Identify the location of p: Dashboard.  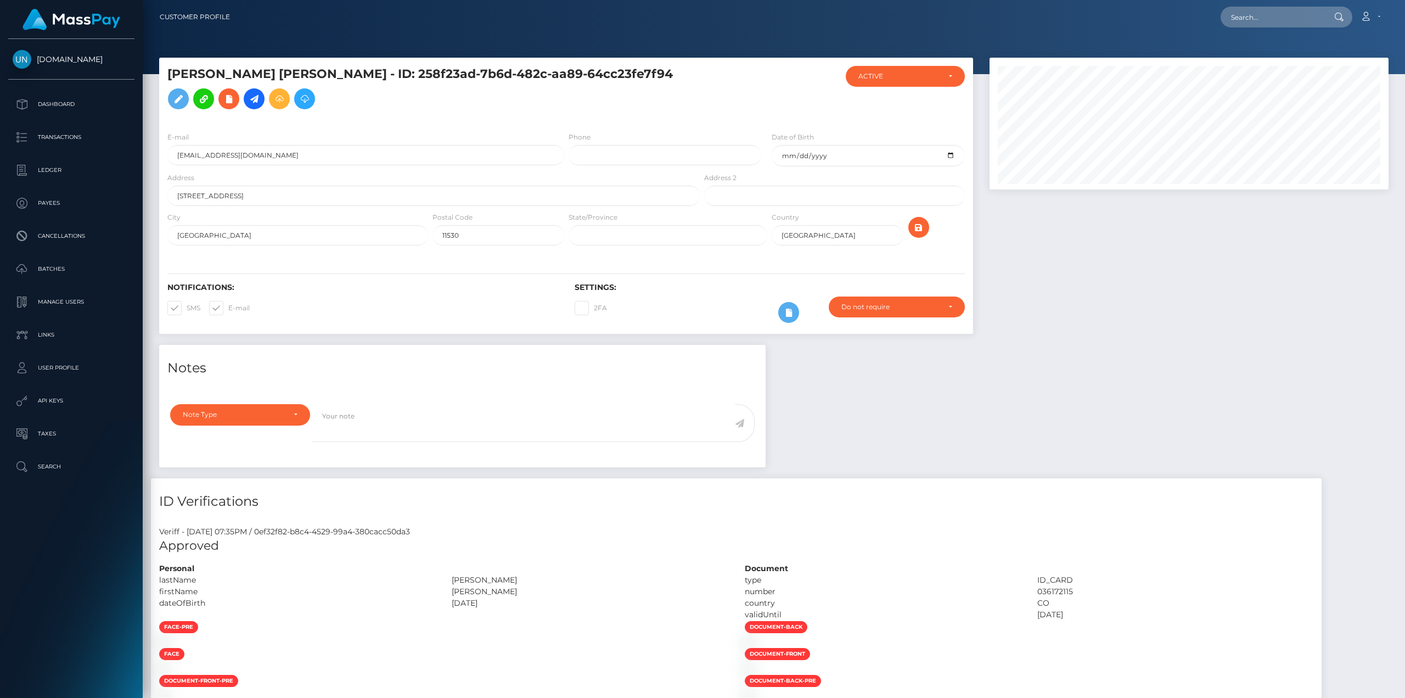
(71, 104).